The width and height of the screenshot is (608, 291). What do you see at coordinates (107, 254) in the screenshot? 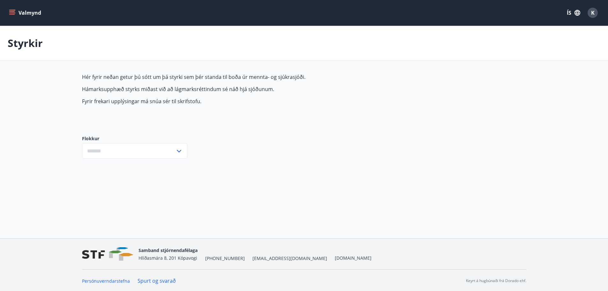
I see `img: vjCaq2fThgY3EUYqSgpjEiBg6WP39ov69hlhuPVN.png` at bounding box center [107, 254].